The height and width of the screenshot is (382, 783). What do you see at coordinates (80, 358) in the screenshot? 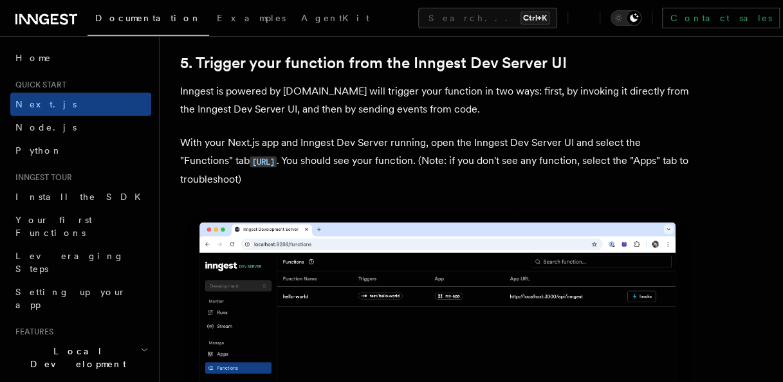
I see `button: Local Development` at bounding box center [80, 358].